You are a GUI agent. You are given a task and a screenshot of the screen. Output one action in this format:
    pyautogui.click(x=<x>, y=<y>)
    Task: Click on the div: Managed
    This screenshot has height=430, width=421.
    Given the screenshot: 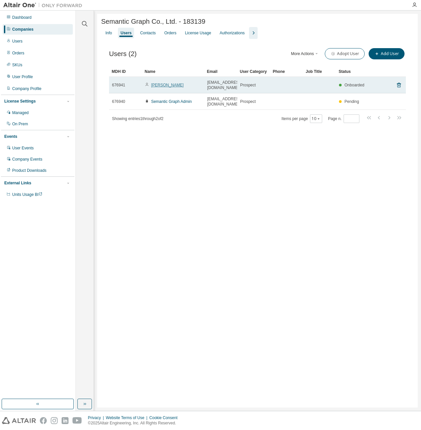 What is the action you would take?
    pyautogui.click(x=20, y=113)
    